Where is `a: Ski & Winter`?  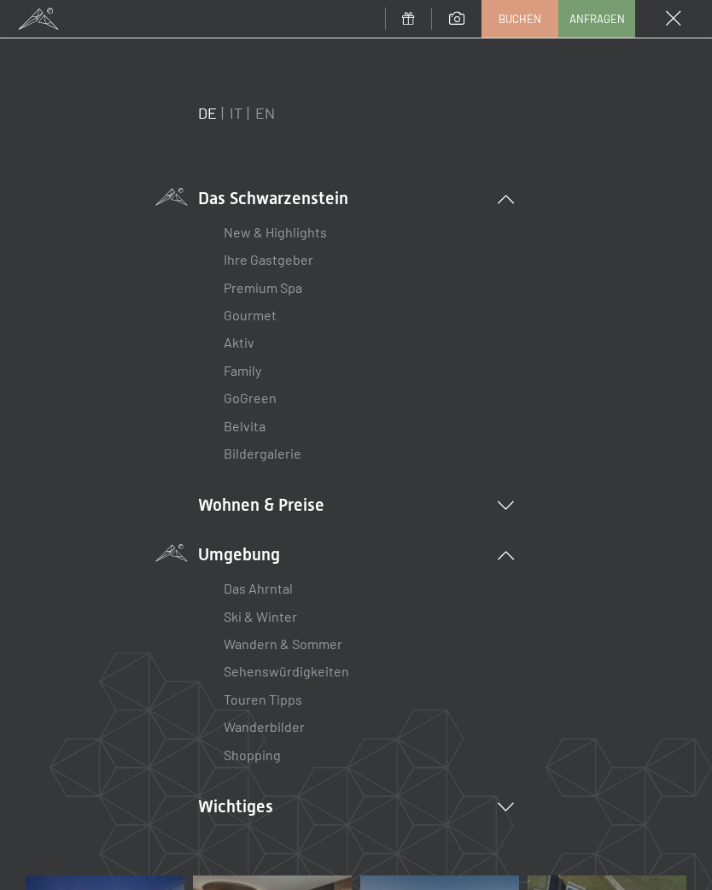
a: Ski & Winter is located at coordinates (260, 616).